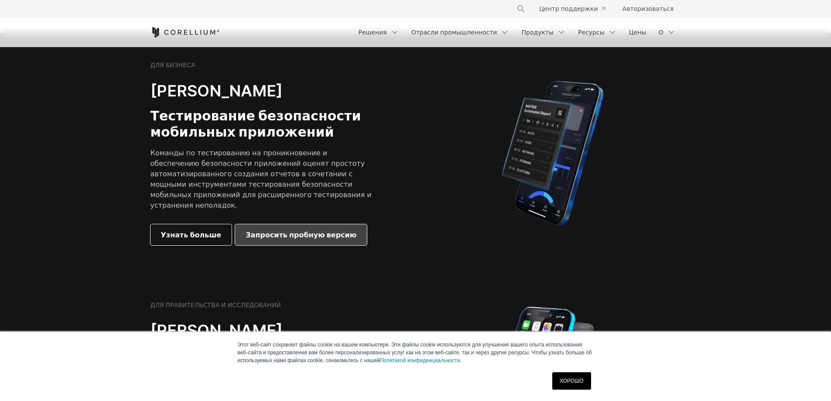 This screenshot has height=401, width=831. I want to click on a: Кореллиум Дом, so click(185, 32).